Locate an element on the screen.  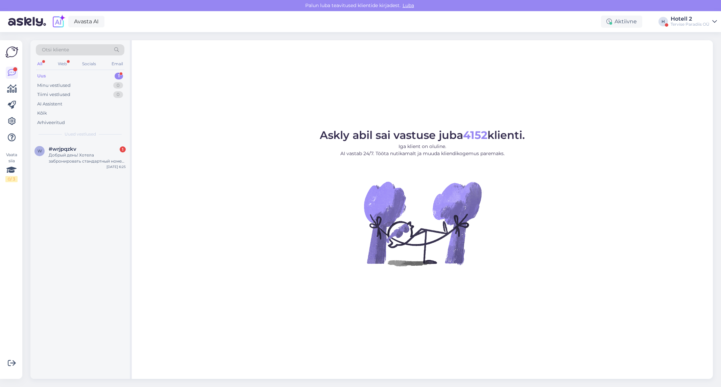
div: Добрый день! Хотела забронировать стандартный номер с ужином с 16-18 ноября два взрослых и дочьь1... is located at coordinates (87, 158).